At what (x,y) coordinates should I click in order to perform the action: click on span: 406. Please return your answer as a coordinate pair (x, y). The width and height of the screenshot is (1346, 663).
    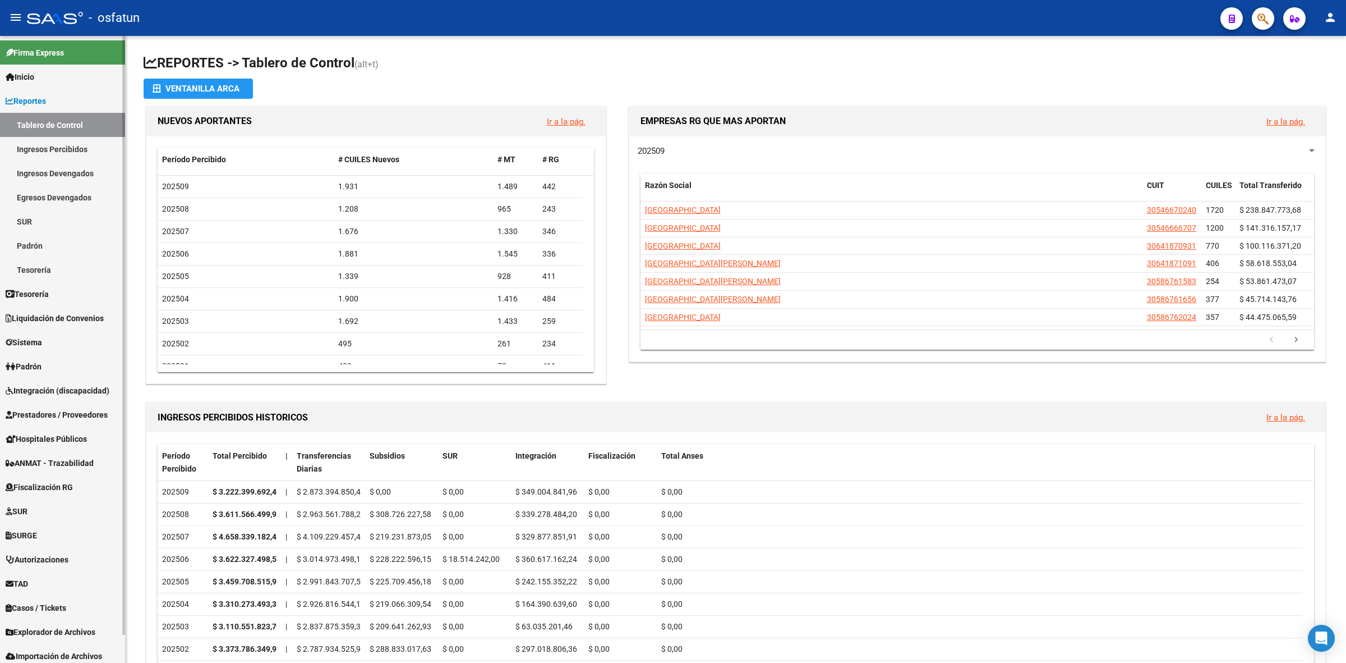
    Looking at the image, I should click on (1213, 263).